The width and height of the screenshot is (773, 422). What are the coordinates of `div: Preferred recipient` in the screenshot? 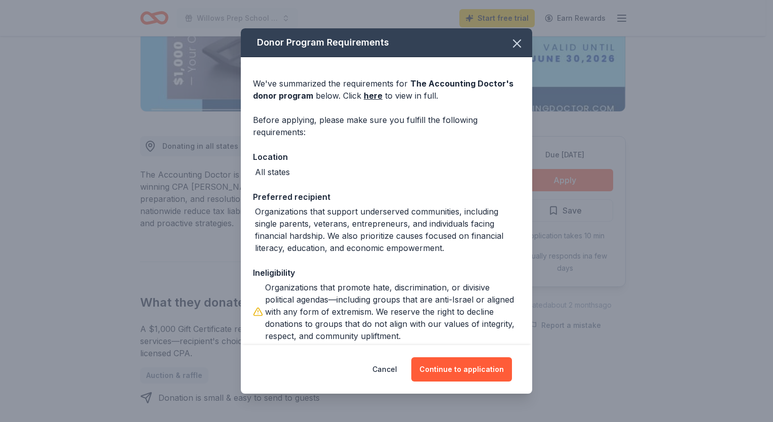 It's located at (386, 197).